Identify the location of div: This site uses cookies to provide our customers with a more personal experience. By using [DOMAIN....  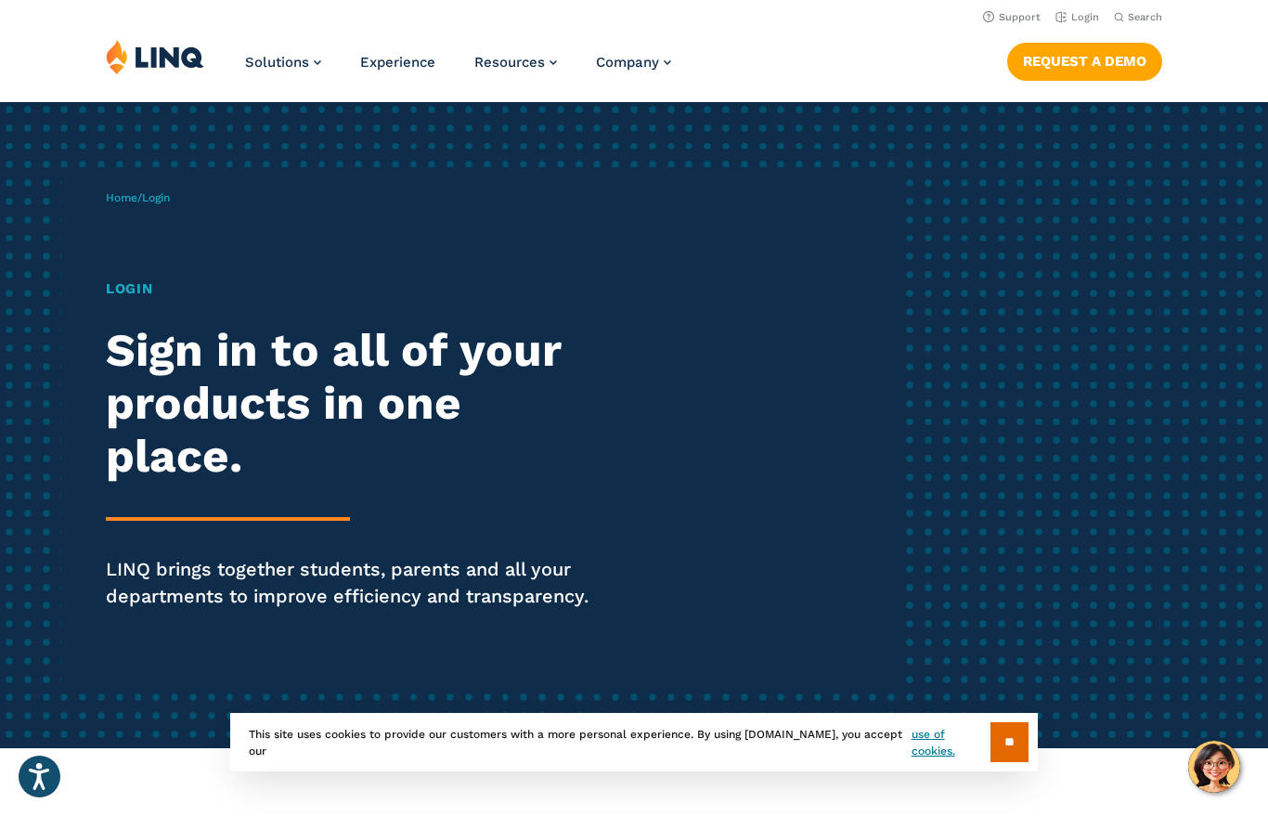
(634, 742).